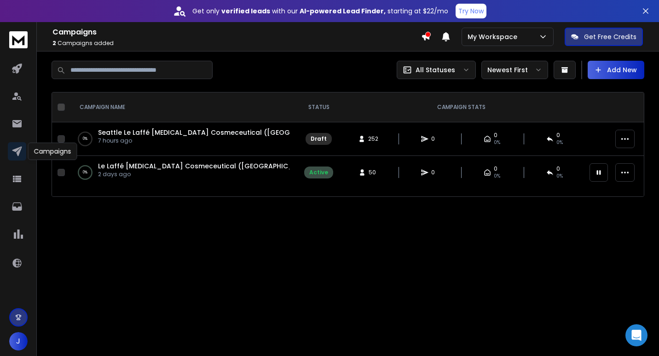 The height and width of the screenshot is (356, 659). I want to click on button: J, so click(18, 341).